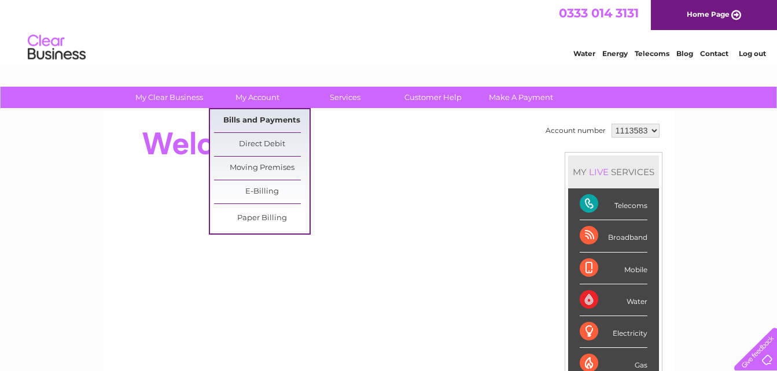  Describe the element at coordinates (613, 268) in the screenshot. I see `div: Mobile` at that location.